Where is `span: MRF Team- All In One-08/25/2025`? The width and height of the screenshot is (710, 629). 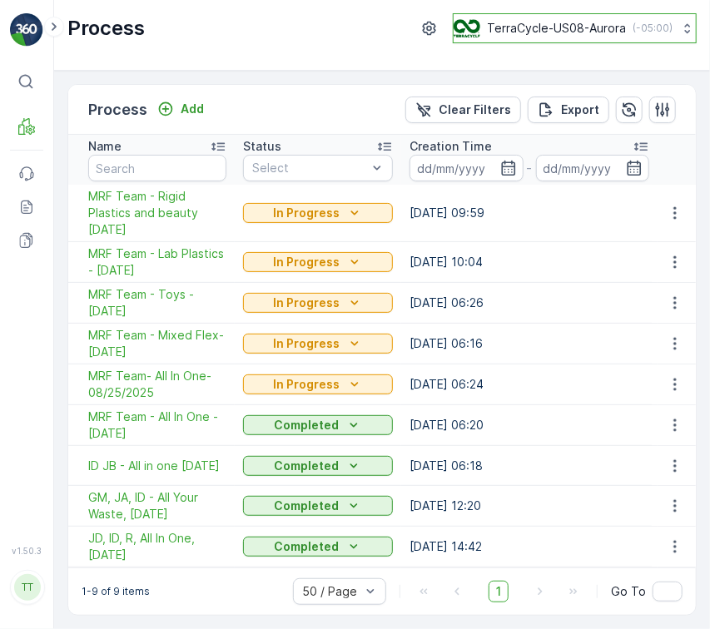 span: MRF Team- All In One-08/25/2025 is located at coordinates (157, 384).